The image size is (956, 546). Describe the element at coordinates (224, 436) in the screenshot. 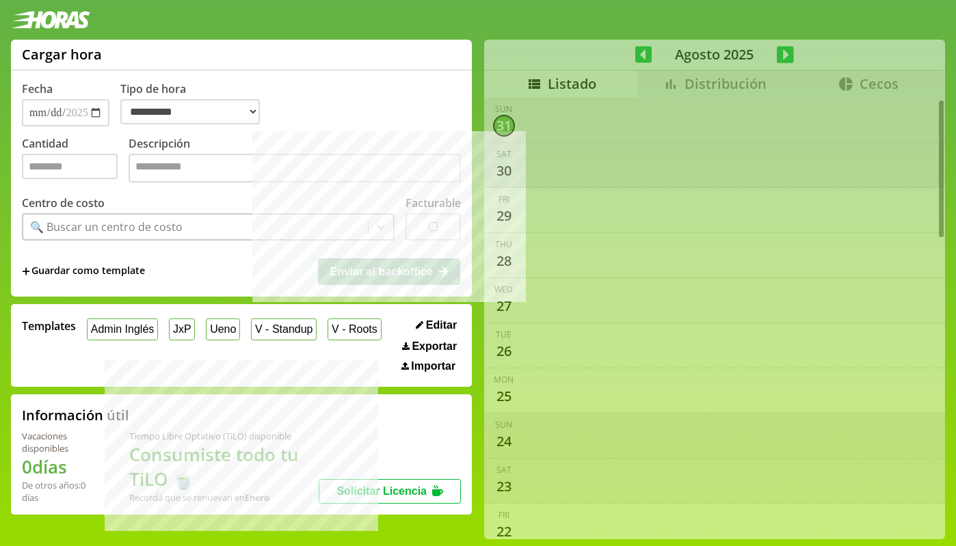

I see `div: Tiempo Libre Optativo (TiLO) disponible` at that location.